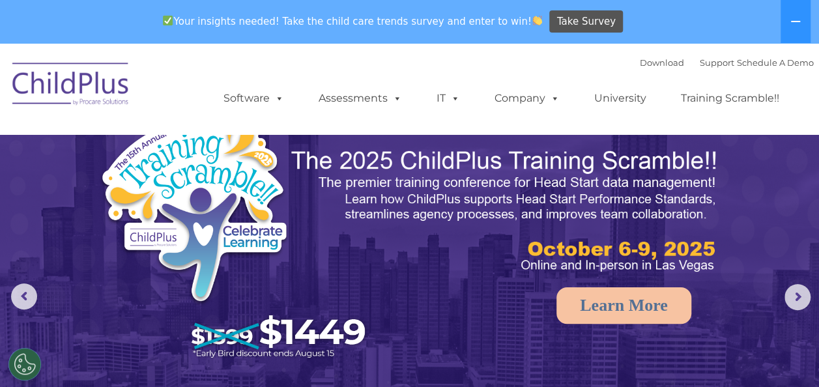 This screenshot has width=819, height=387. What do you see at coordinates (360, 98) in the screenshot?
I see `a: Assessments` at bounding box center [360, 98].